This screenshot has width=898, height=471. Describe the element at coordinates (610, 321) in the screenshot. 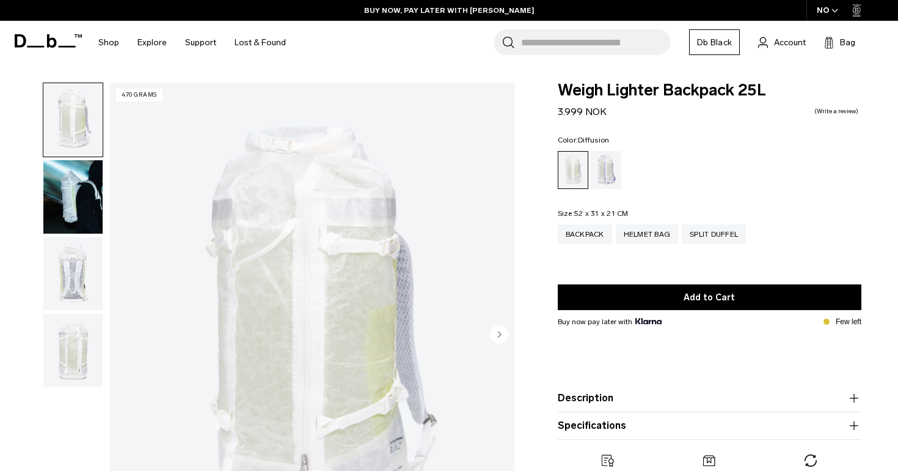

I see `span: Buy now pay later with` at that location.